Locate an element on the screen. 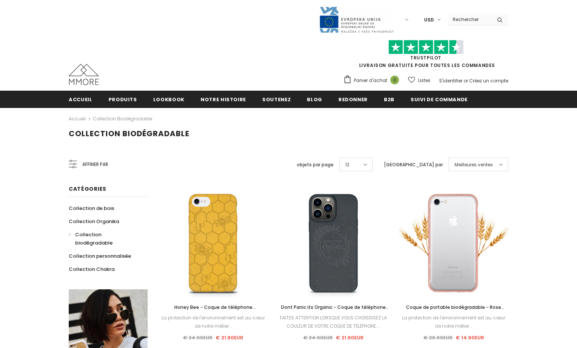 Image resolution: width=577 pixels, height=348 pixels. a: Créez un compte is located at coordinates (489, 80).